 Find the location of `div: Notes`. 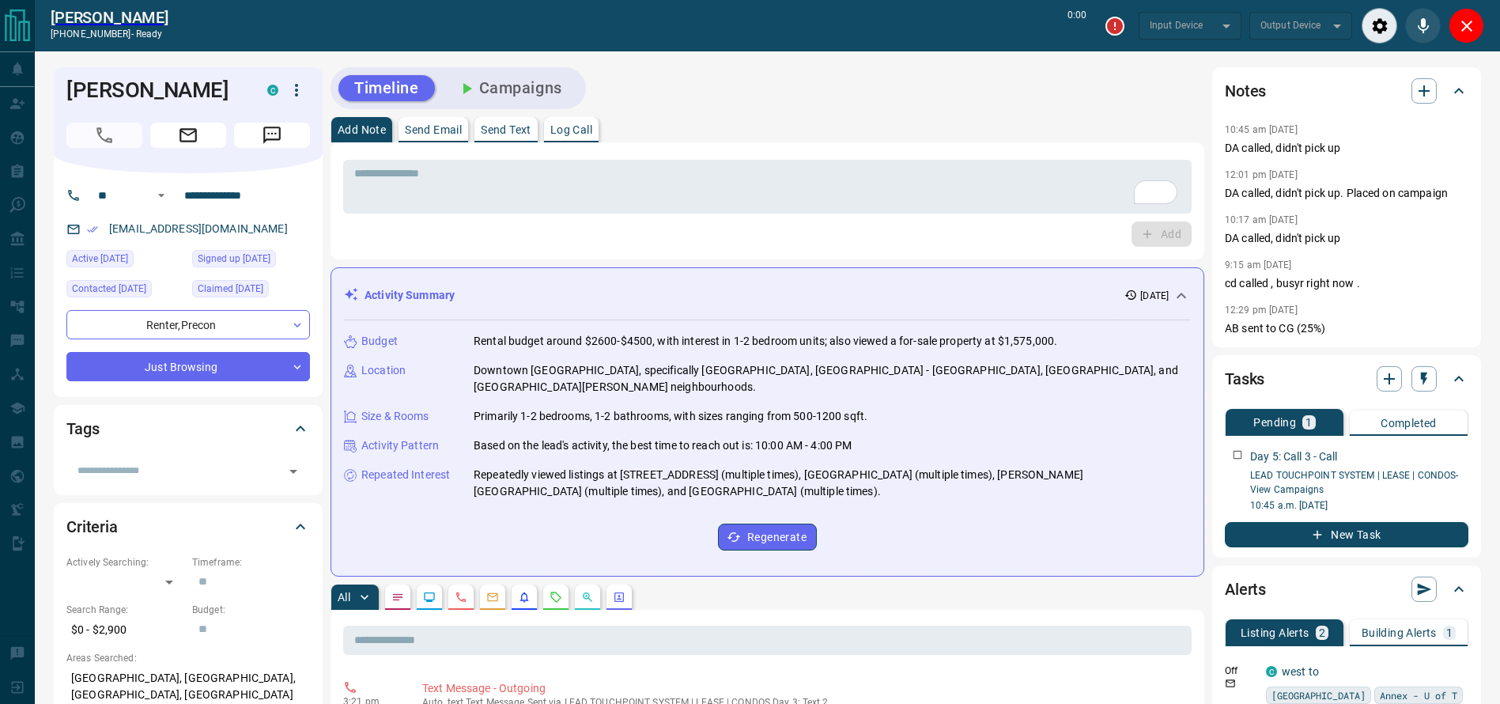

div: Notes is located at coordinates (1347, 91).